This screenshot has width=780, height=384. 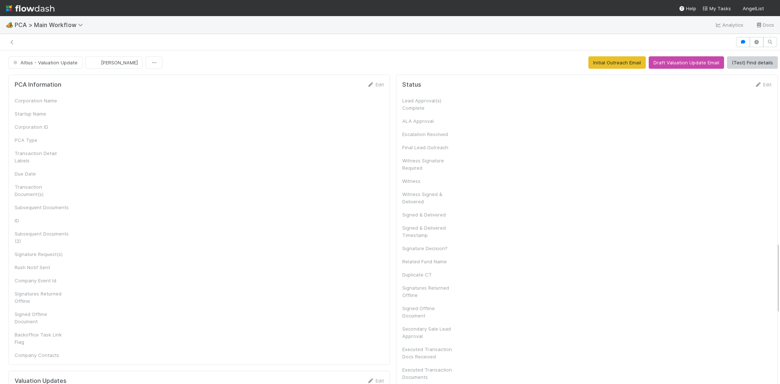 I want to click on img: logo-inverted-e16ddd16eac7371096b0.svg, so click(x=30, y=8).